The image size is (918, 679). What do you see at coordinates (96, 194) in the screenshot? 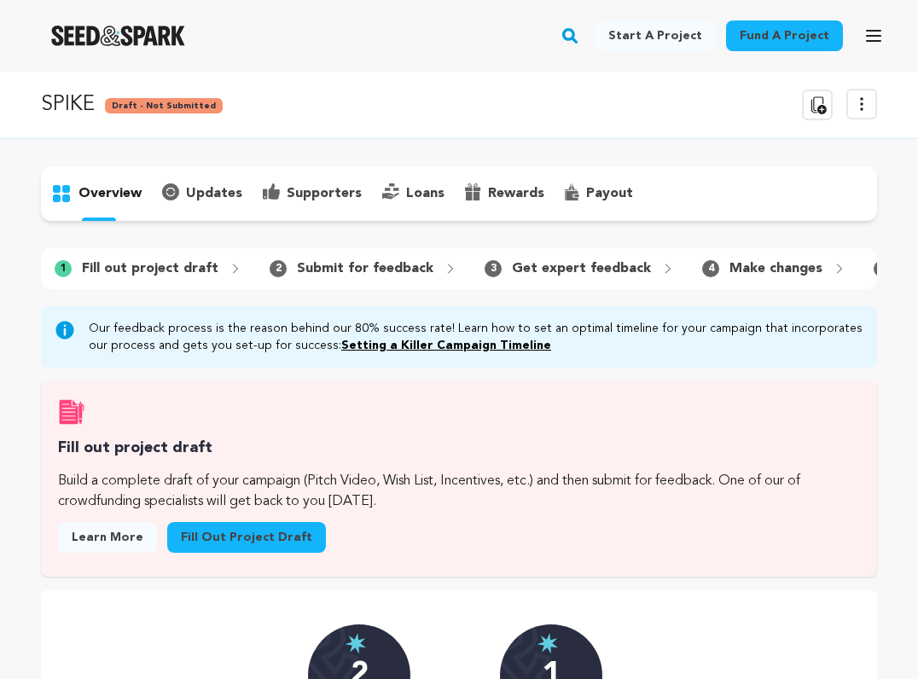
I see `button: overview` at bounding box center [96, 194].